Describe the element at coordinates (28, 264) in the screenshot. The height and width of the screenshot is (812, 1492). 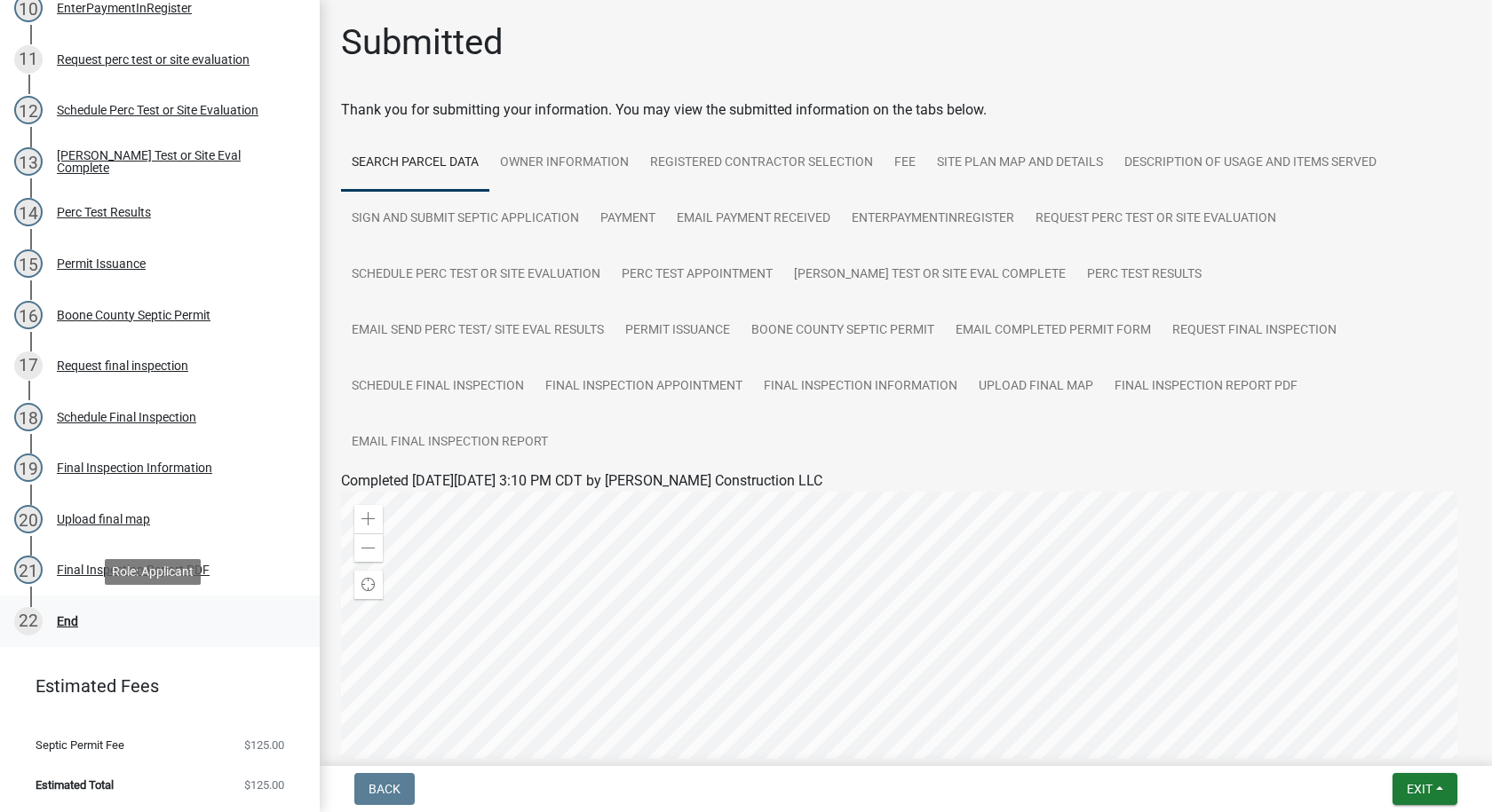
I see `div: 15` at that location.